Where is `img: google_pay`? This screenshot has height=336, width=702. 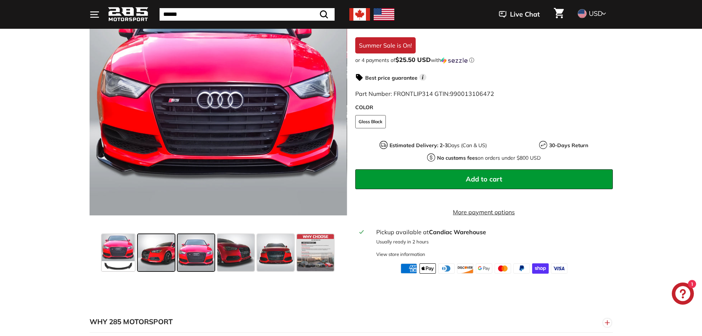 img: google_pay is located at coordinates (484, 268).